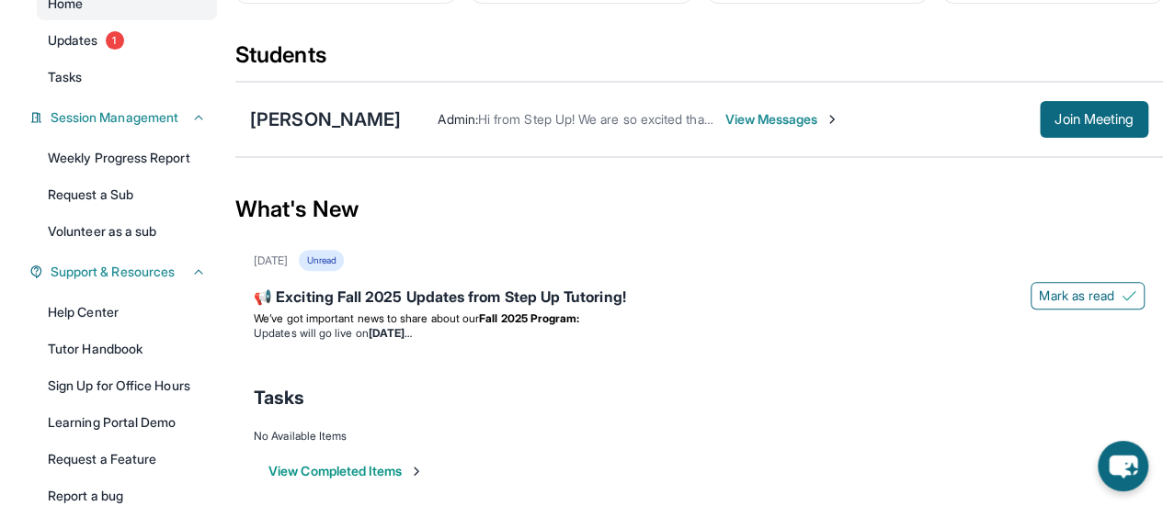  What do you see at coordinates (1094, 119) in the screenshot?
I see `span: Join Meeting` at bounding box center [1094, 119].